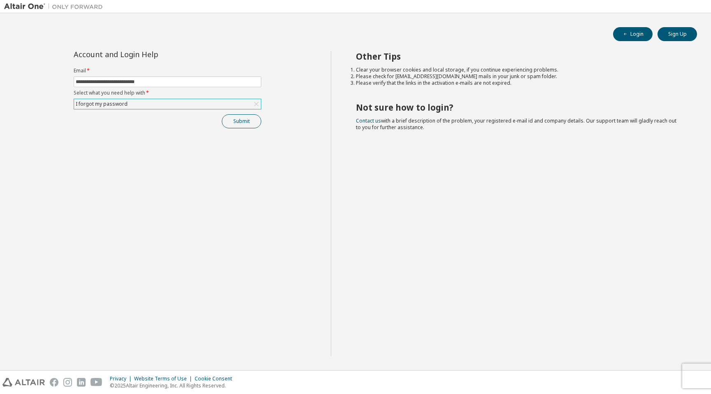 The image size is (711, 394). Describe the element at coordinates (519, 70) in the screenshot. I see `li: Clear your browser cookies and local storage, if you continue experiencing problems.` at that location.